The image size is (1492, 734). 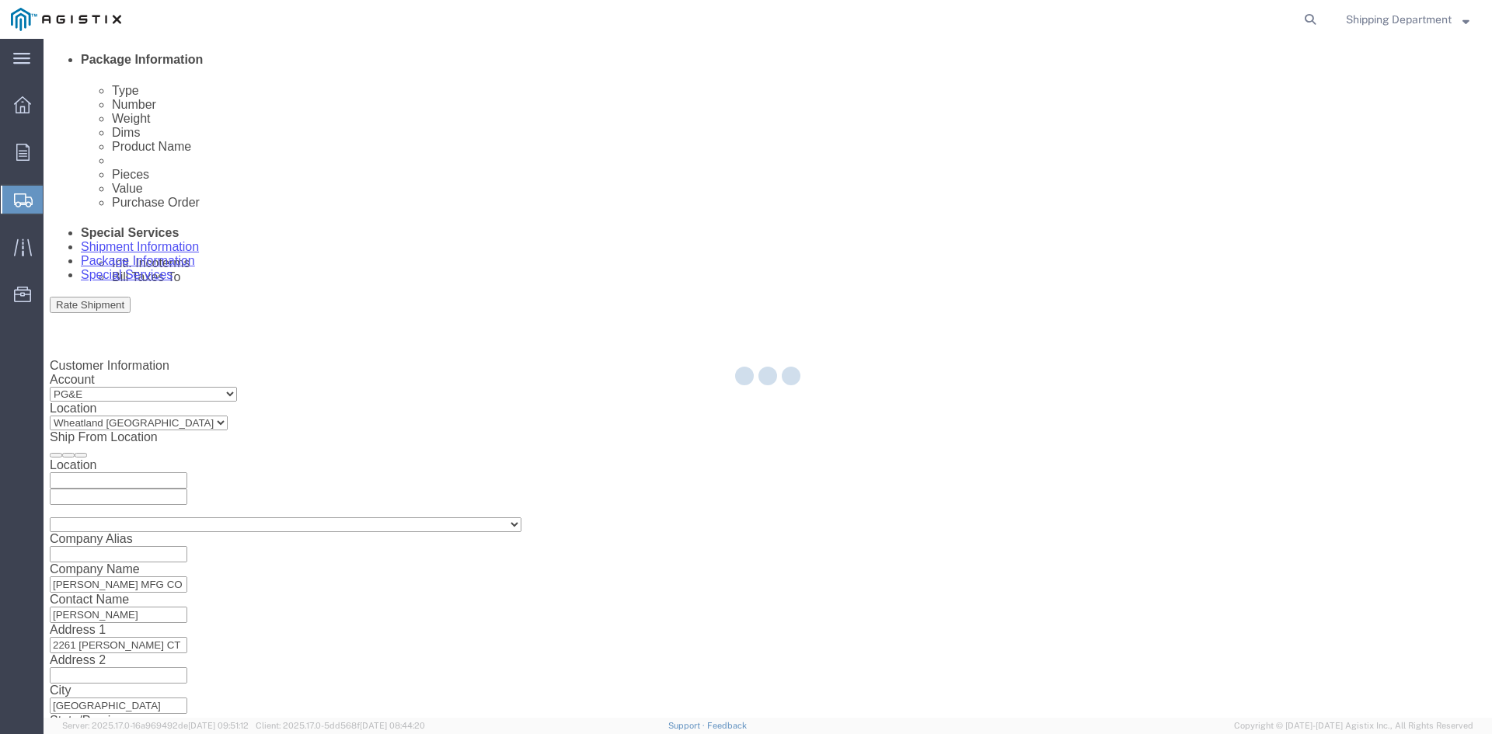 What do you see at coordinates (688, 726) in the screenshot?
I see `a: Support` at bounding box center [688, 726].